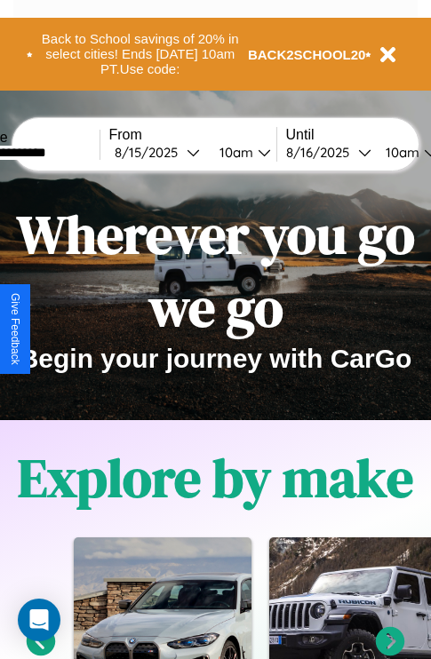  Describe the element at coordinates (157, 152) in the screenshot. I see `button: 8/15/2025` at that location.